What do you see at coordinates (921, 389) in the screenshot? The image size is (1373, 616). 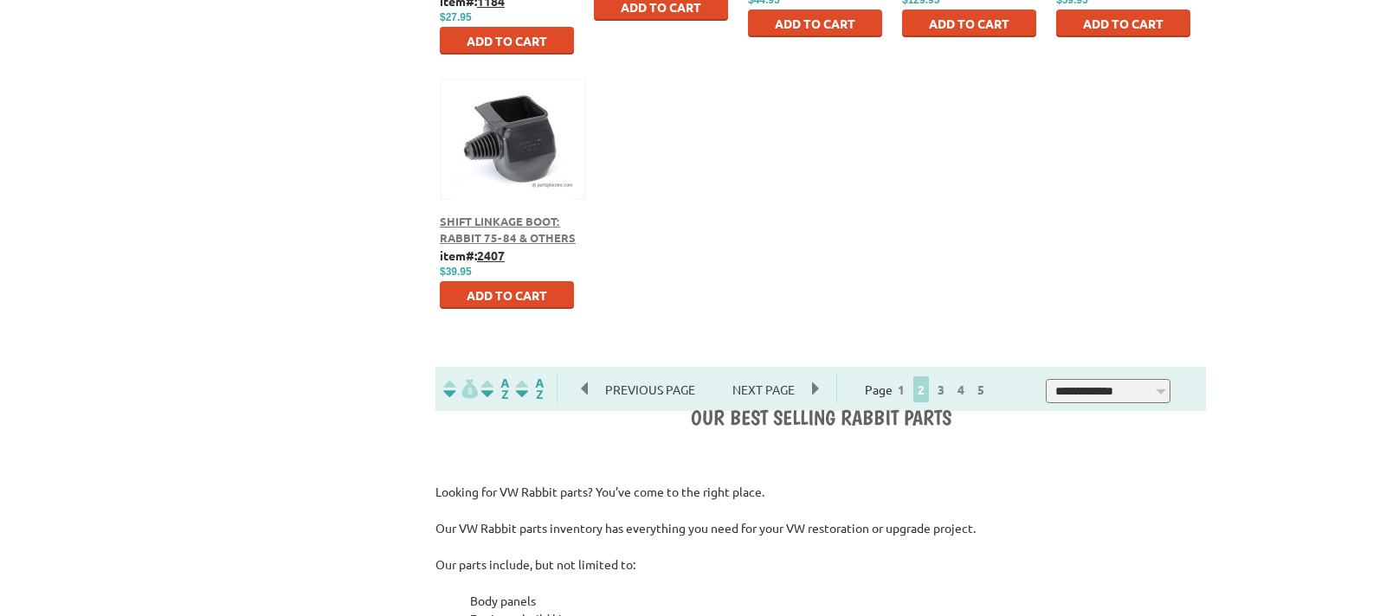 I see `span: 2` at bounding box center [921, 389].